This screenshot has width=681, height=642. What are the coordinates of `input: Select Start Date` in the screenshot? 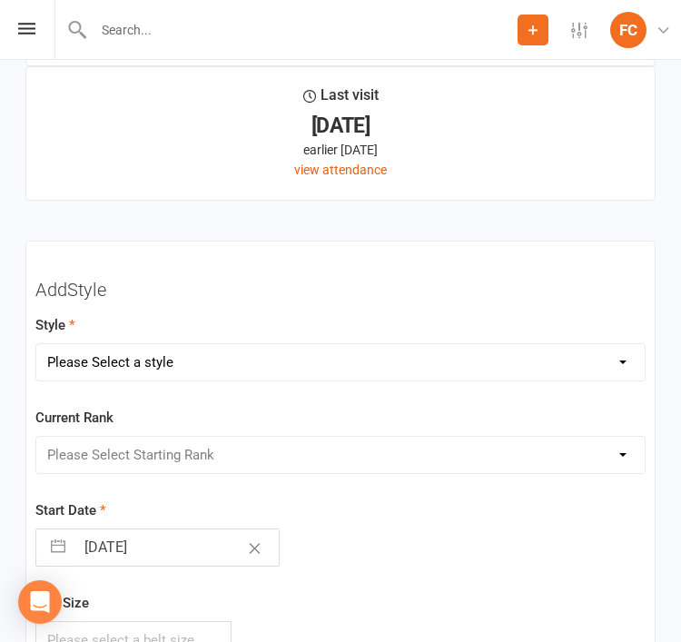 It's located at (176, 548).